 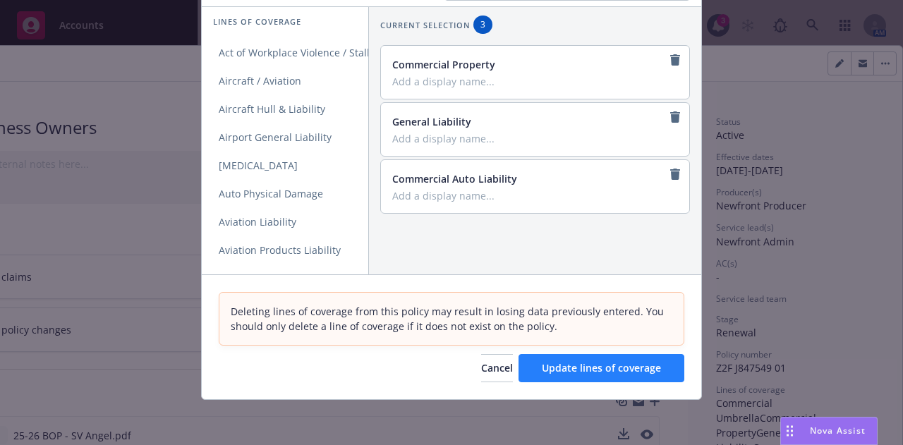 I want to click on span: Nova Assist, so click(x=837, y=430).